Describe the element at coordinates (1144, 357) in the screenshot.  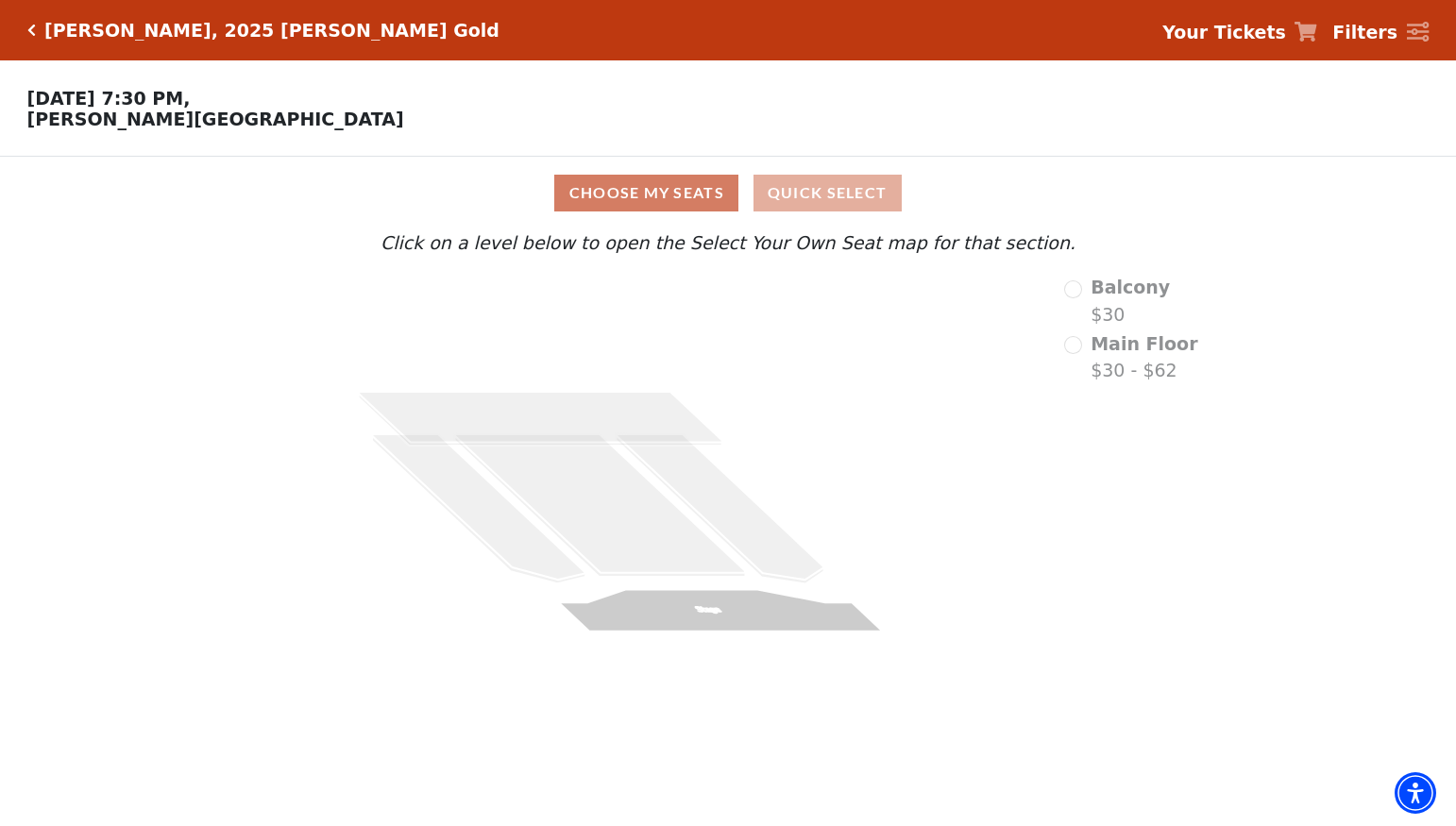
I see `label: $30 - $62` at that location.